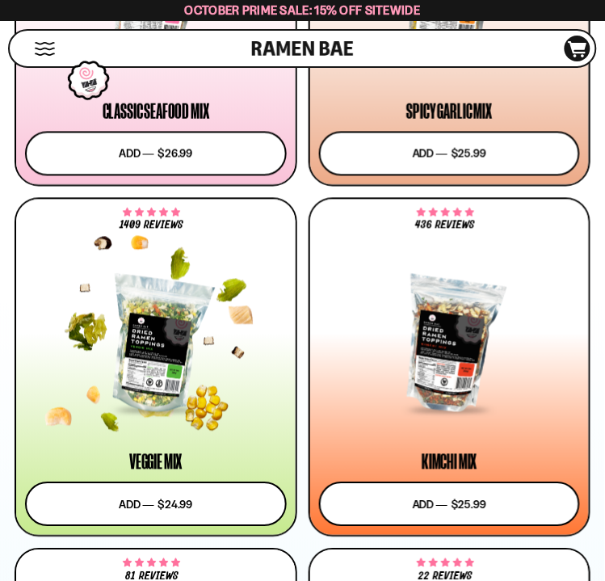 This screenshot has width=605, height=581. Describe the element at coordinates (449, 462) in the screenshot. I see `div: Kimchi Mix` at that location.